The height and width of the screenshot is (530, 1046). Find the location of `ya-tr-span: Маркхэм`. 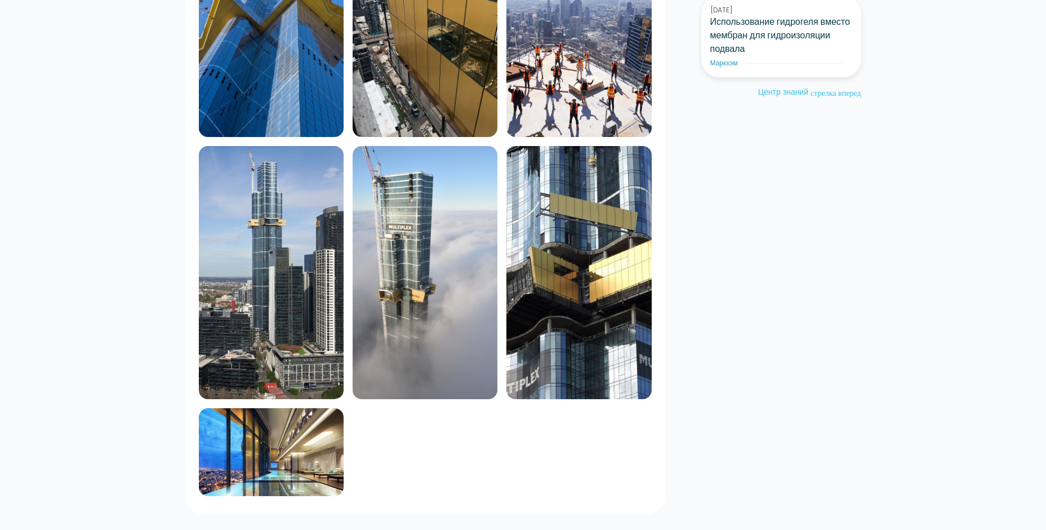

ya-tr-span: Маркхэм is located at coordinates (724, 63).